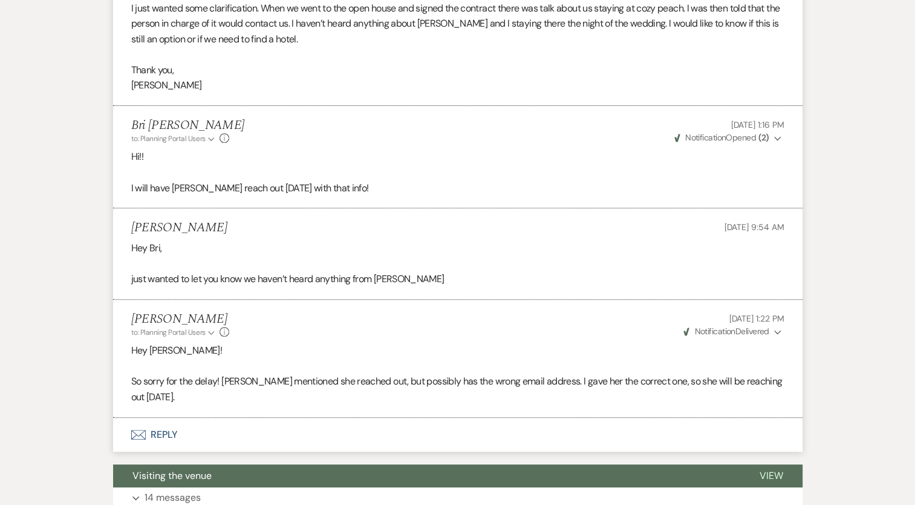 The image size is (915, 505). Describe the element at coordinates (458, 248) in the screenshot. I see `p: Hey Bri,` at that location.